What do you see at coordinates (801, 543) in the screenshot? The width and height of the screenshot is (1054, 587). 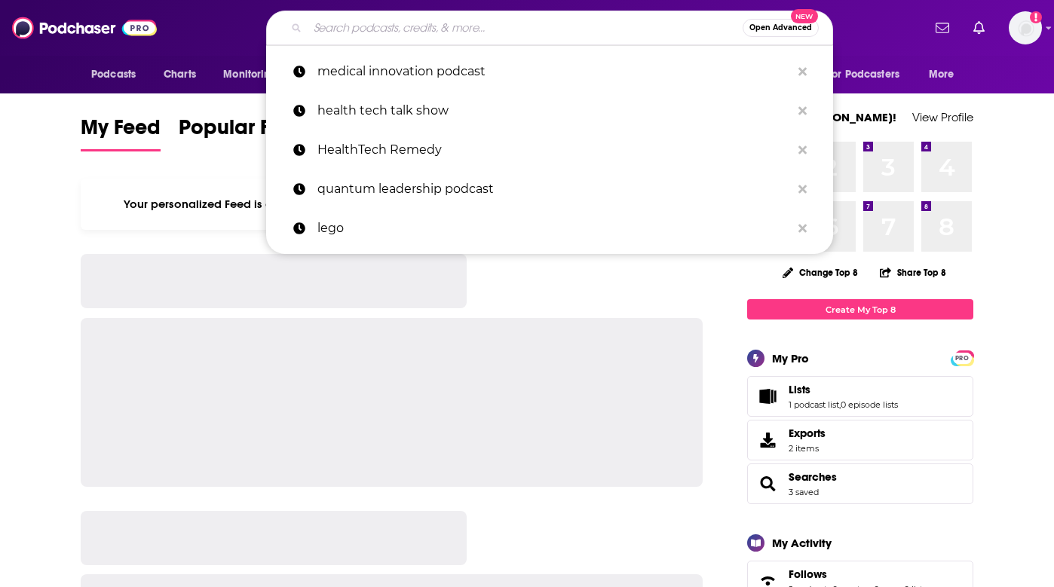 I see `div: My Activity` at bounding box center [801, 543].